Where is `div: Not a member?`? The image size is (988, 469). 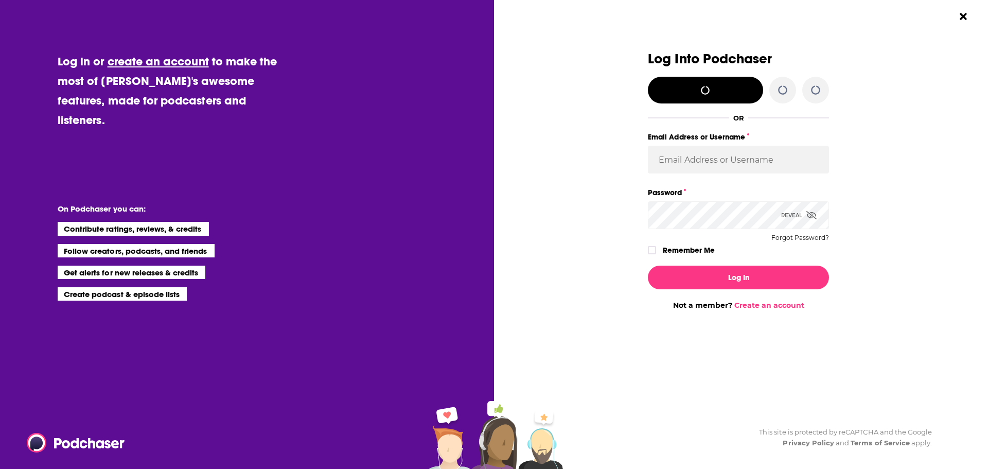 div: Not a member? is located at coordinates (738, 305).